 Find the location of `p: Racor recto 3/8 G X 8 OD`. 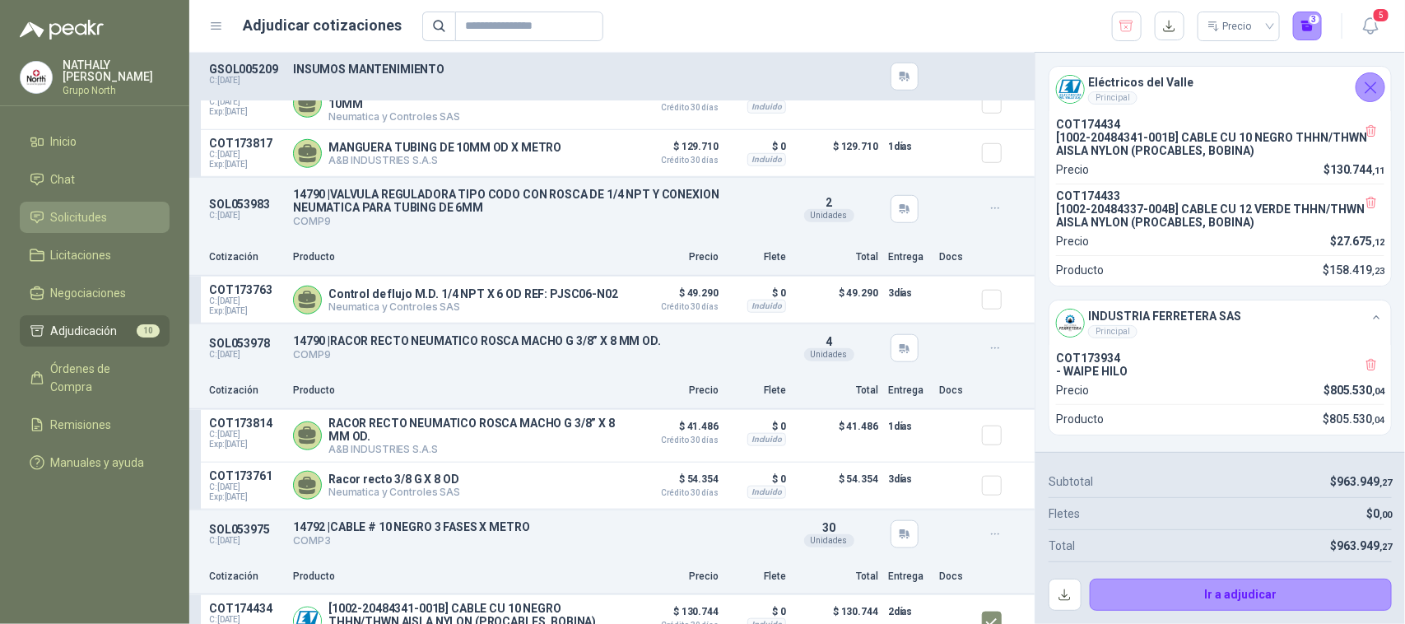

p: Racor recto 3/8 G X 8 OD is located at coordinates (394, 479).